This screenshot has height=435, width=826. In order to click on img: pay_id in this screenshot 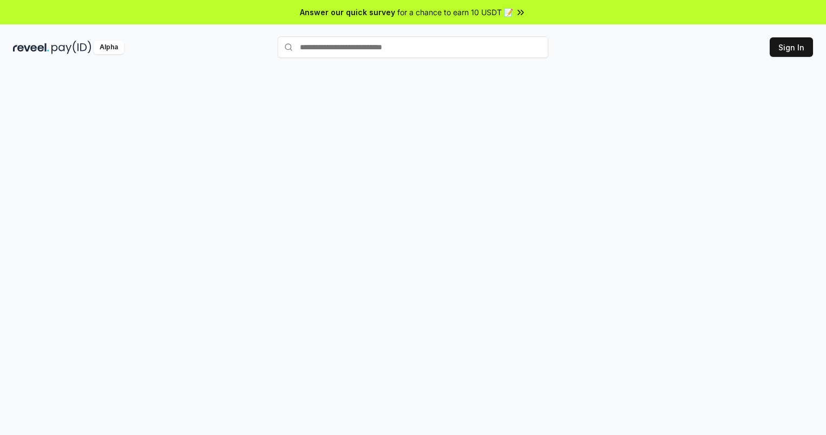, I will do `click(71, 47)`.